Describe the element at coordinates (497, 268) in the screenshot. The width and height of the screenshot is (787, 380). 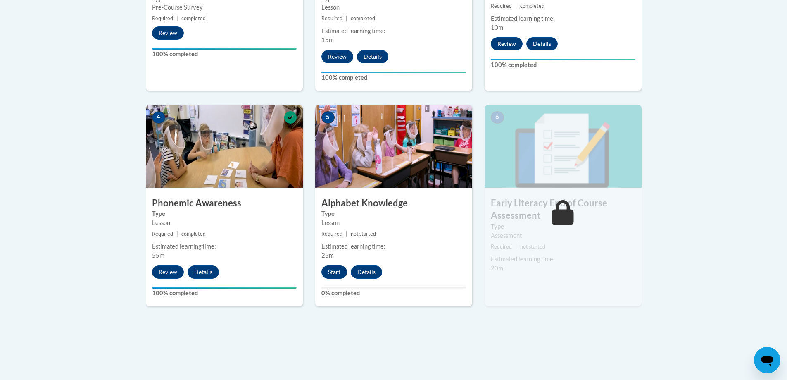
I see `span: 20m` at that location.